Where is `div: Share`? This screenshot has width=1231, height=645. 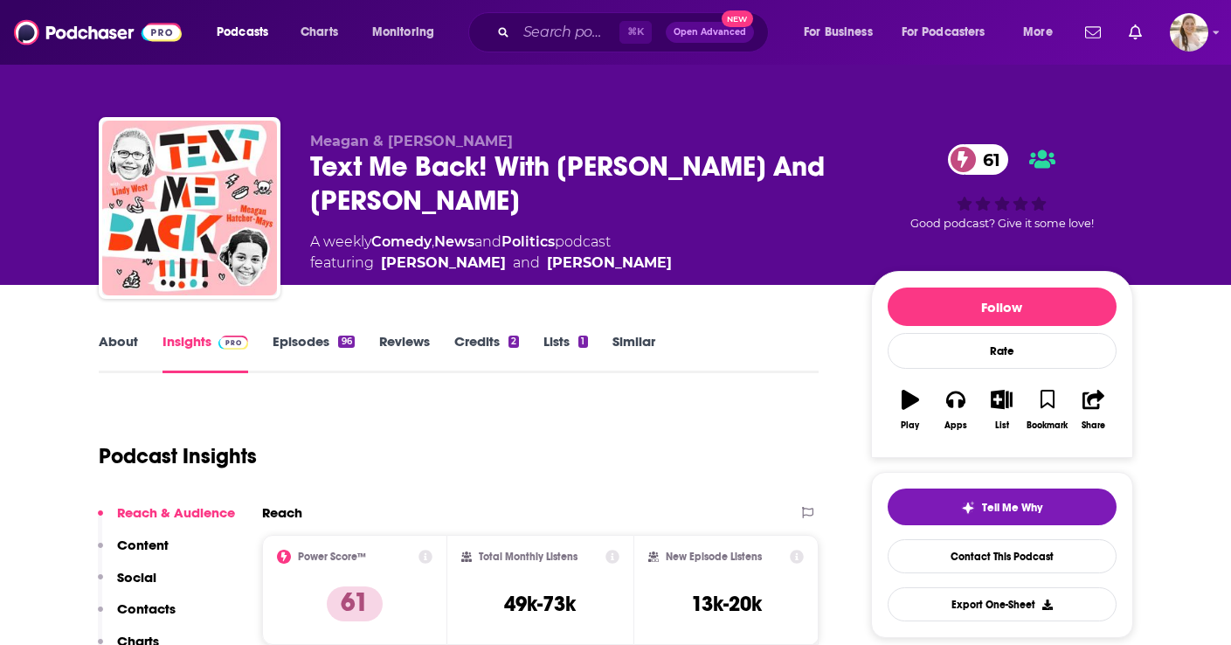 div: Share is located at coordinates (1093, 425).